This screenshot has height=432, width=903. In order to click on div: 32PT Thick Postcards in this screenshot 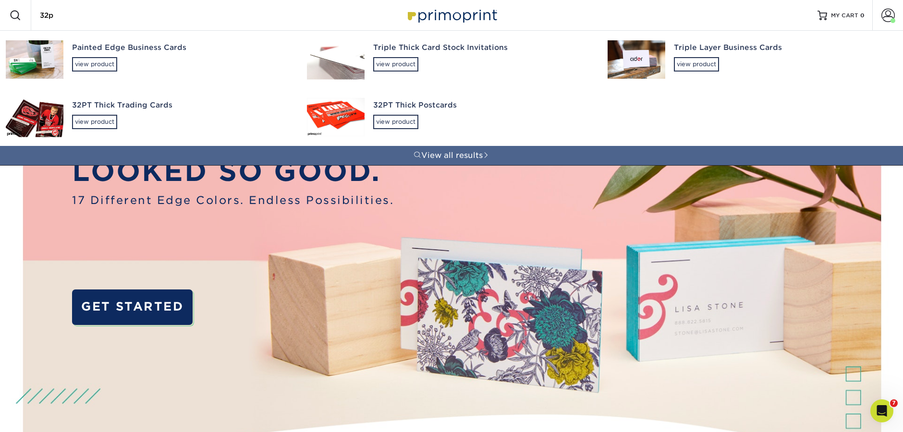, I will do `click(482, 105)`.